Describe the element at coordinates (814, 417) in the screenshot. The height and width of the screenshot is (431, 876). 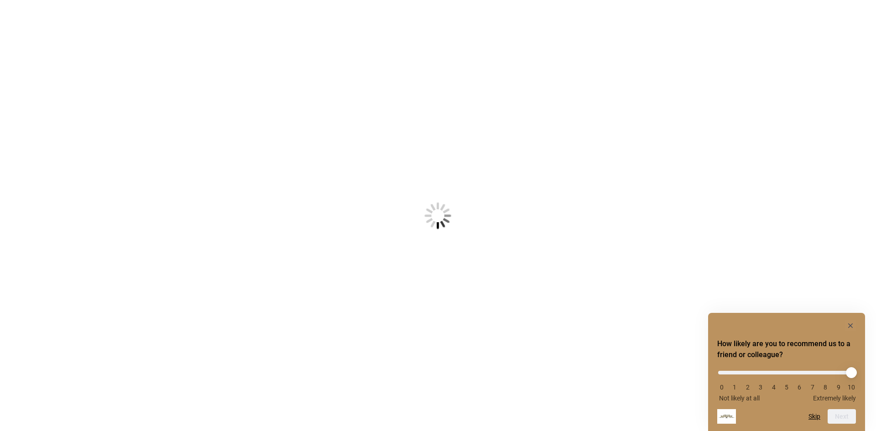
I see `button: Skip` at that location.